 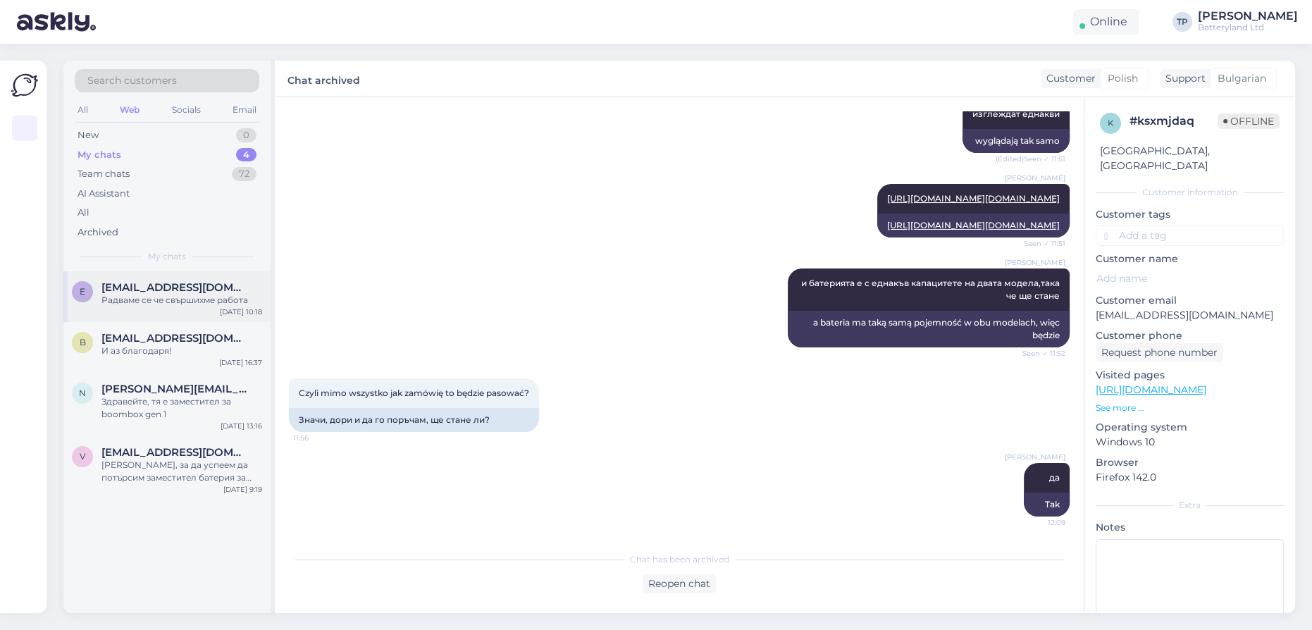 I want to click on span: Seen ✓ 11:51, so click(x=1038, y=243).